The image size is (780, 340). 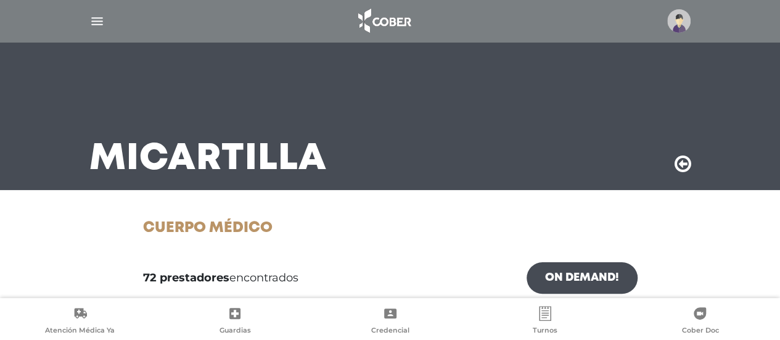 I want to click on a: On Demand!, so click(x=582, y=278).